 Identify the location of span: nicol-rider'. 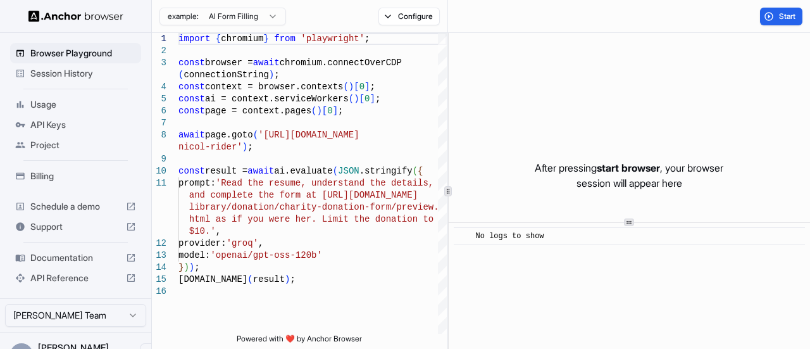
(210, 147).